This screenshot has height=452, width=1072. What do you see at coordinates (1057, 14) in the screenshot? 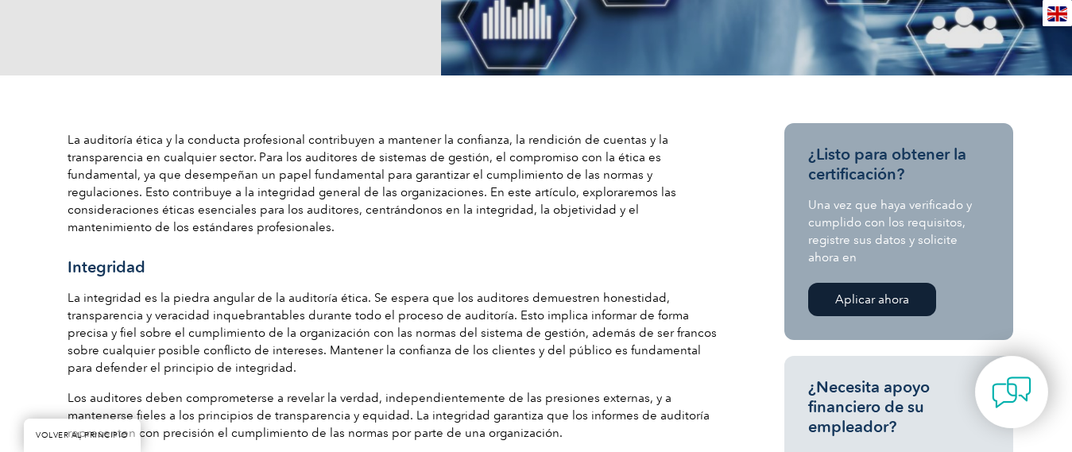
I see `img: en` at bounding box center [1057, 14].